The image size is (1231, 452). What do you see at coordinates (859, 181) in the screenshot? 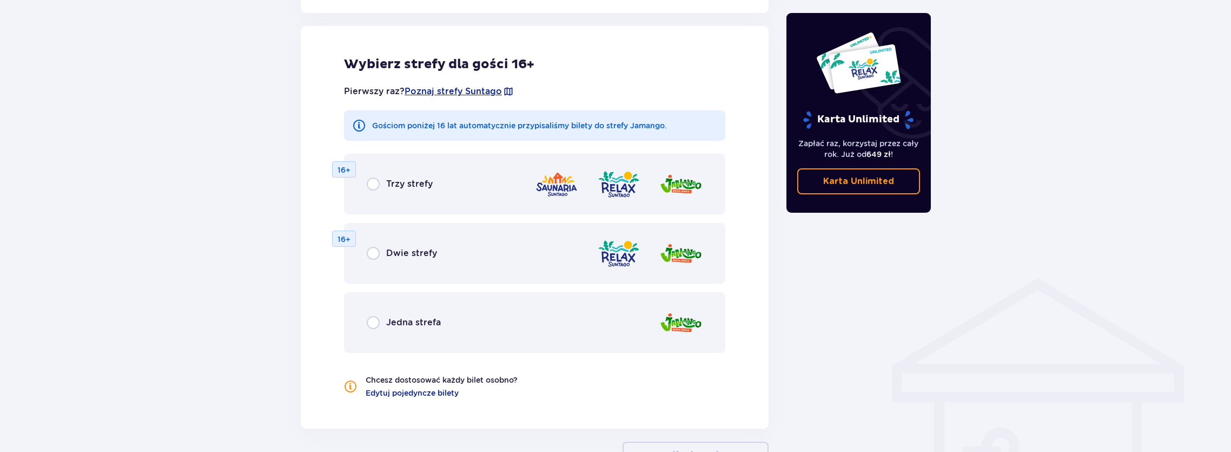
I see `a: Karta Unlimited` at bounding box center [859, 181].